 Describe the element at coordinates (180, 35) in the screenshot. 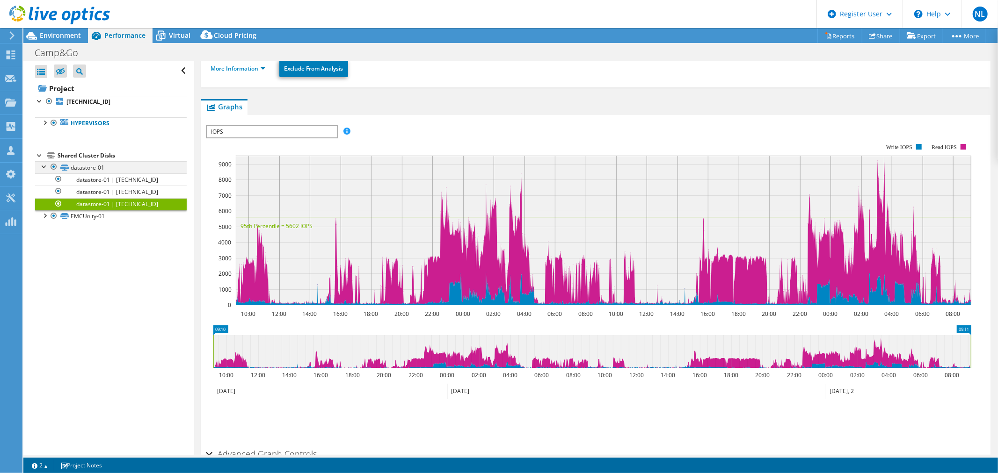

I see `span: Virtual` at that location.